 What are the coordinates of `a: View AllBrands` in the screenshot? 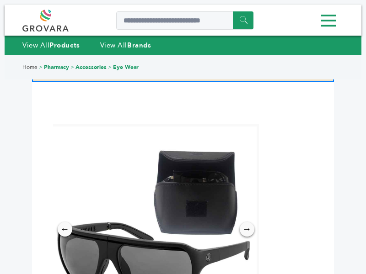 It's located at (126, 45).